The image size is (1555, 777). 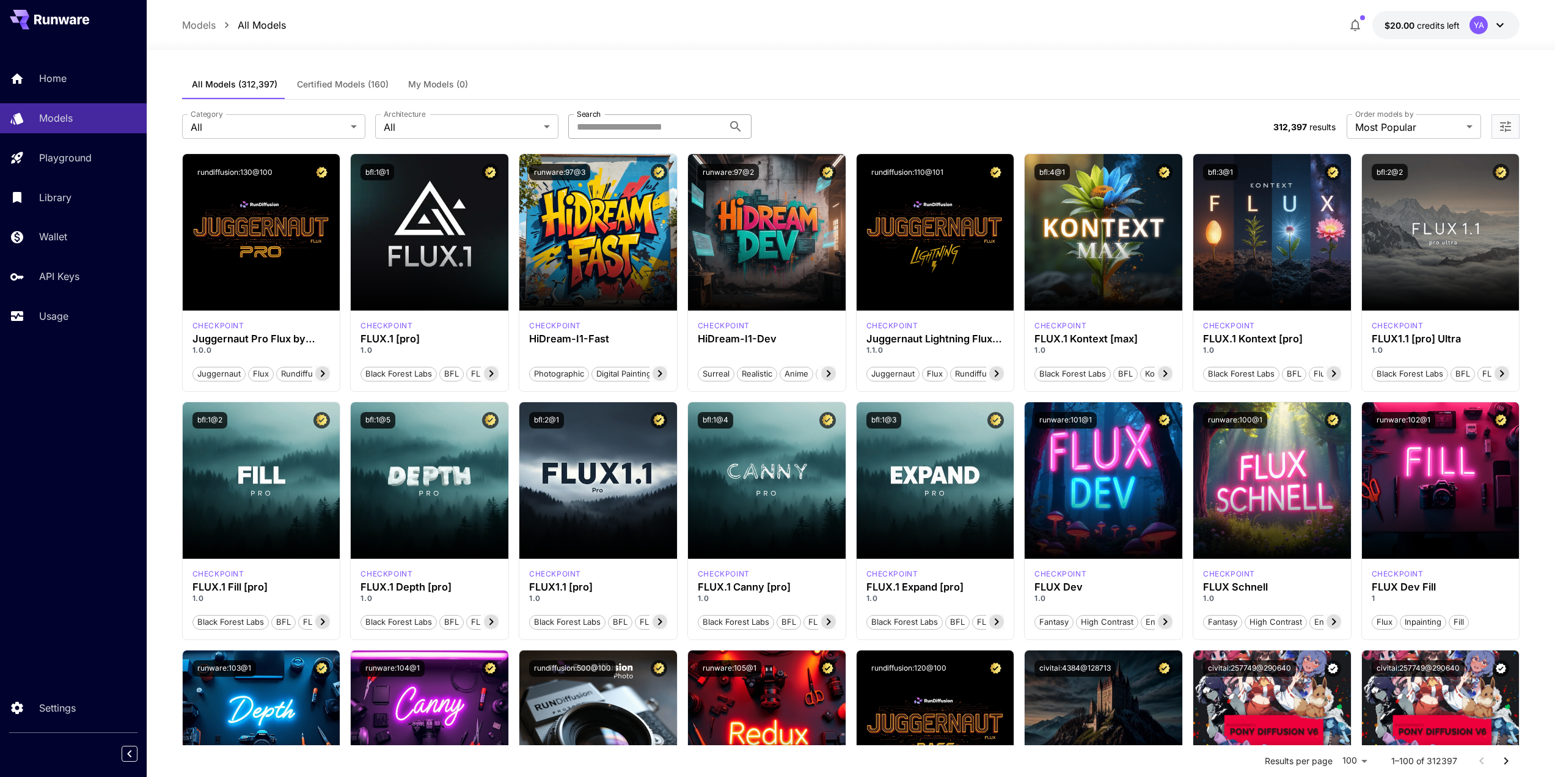 What do you see at coordinates (624, 374) in the screenshot?
I see `span: Digital Painting` at bounding box center [624, 374].